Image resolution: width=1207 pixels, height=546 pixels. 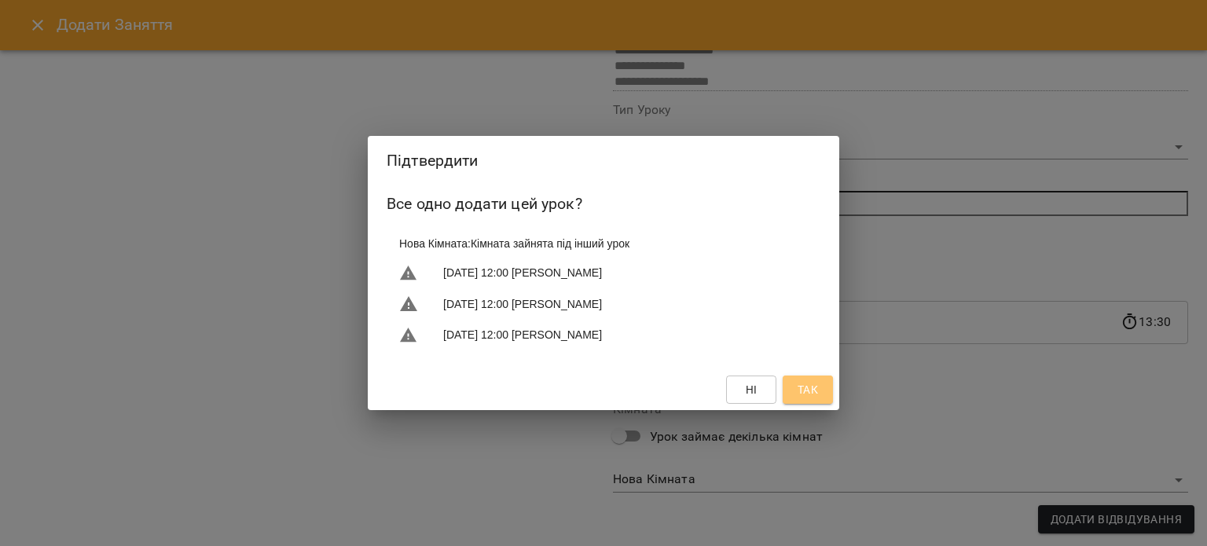 What do you see at coordinates (751, 390) in the screenshot?
I see `span: Ні` at bounding box center [751, 390].